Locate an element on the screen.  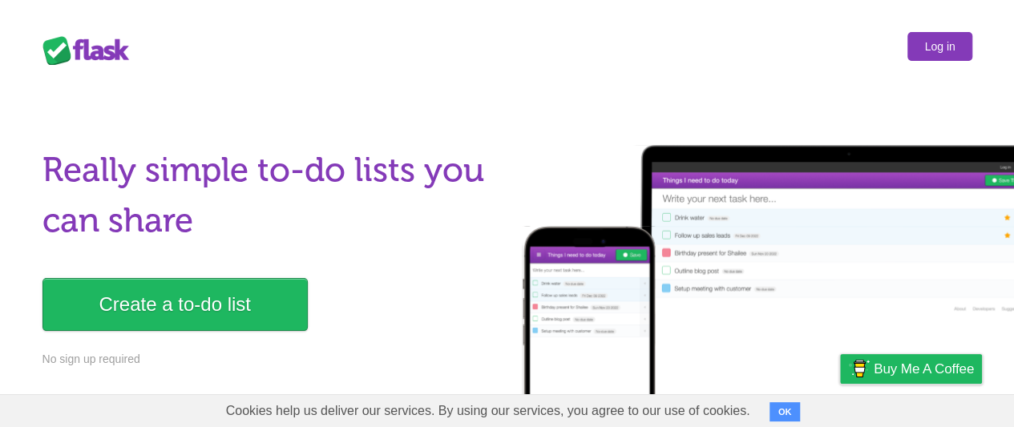
span: Cookies help us deliver our services. By using our services, you agree to our use of cookies. is located at coordinates (488, 411).